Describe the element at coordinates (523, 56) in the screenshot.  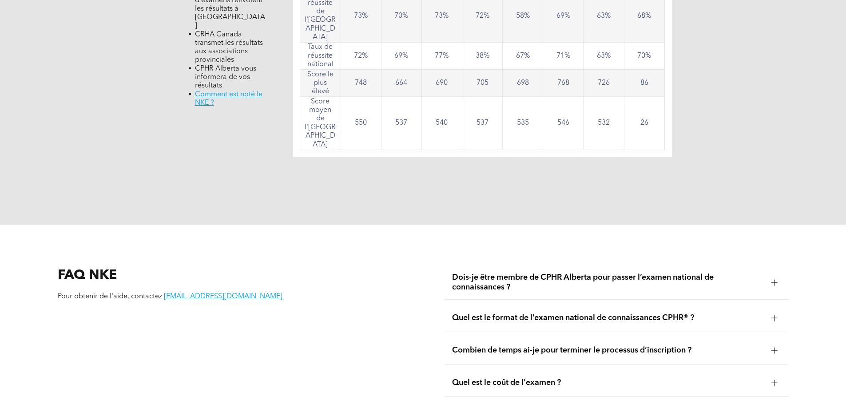
I see `font: 67%` at that location.